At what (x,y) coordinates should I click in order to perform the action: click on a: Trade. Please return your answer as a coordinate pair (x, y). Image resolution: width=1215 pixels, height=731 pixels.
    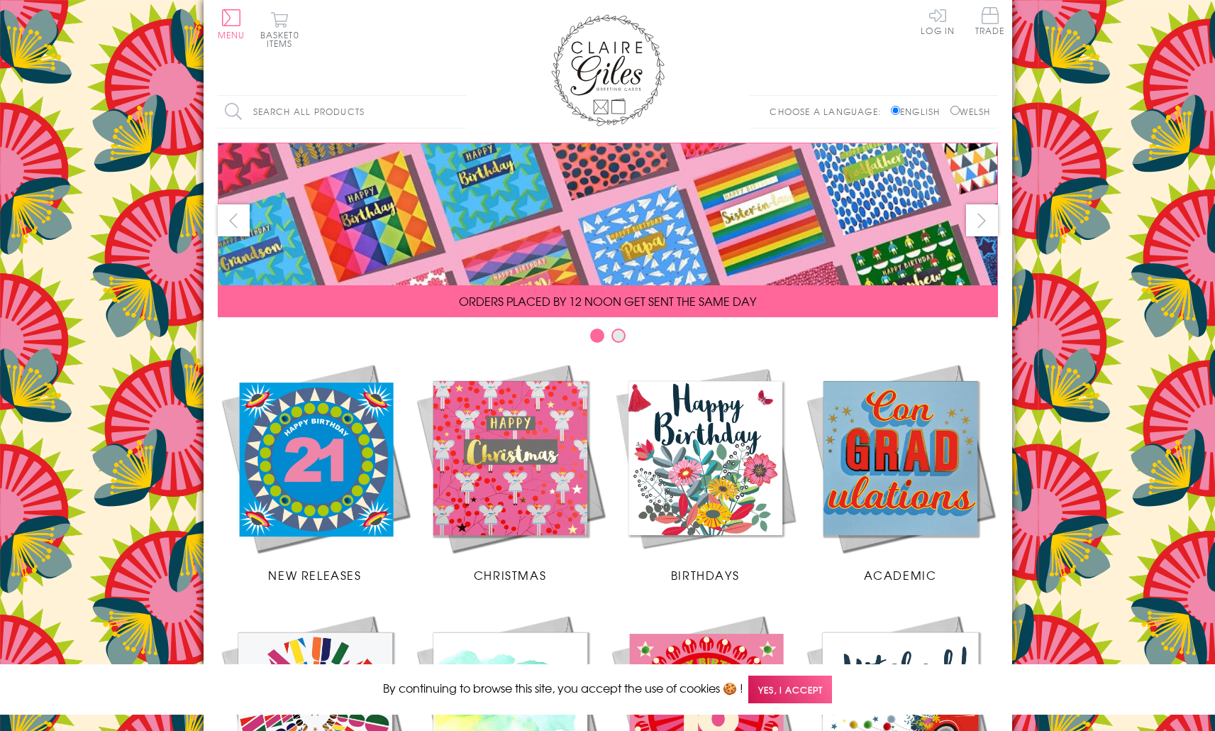
    Looking at the image, I should click on (990, 22).